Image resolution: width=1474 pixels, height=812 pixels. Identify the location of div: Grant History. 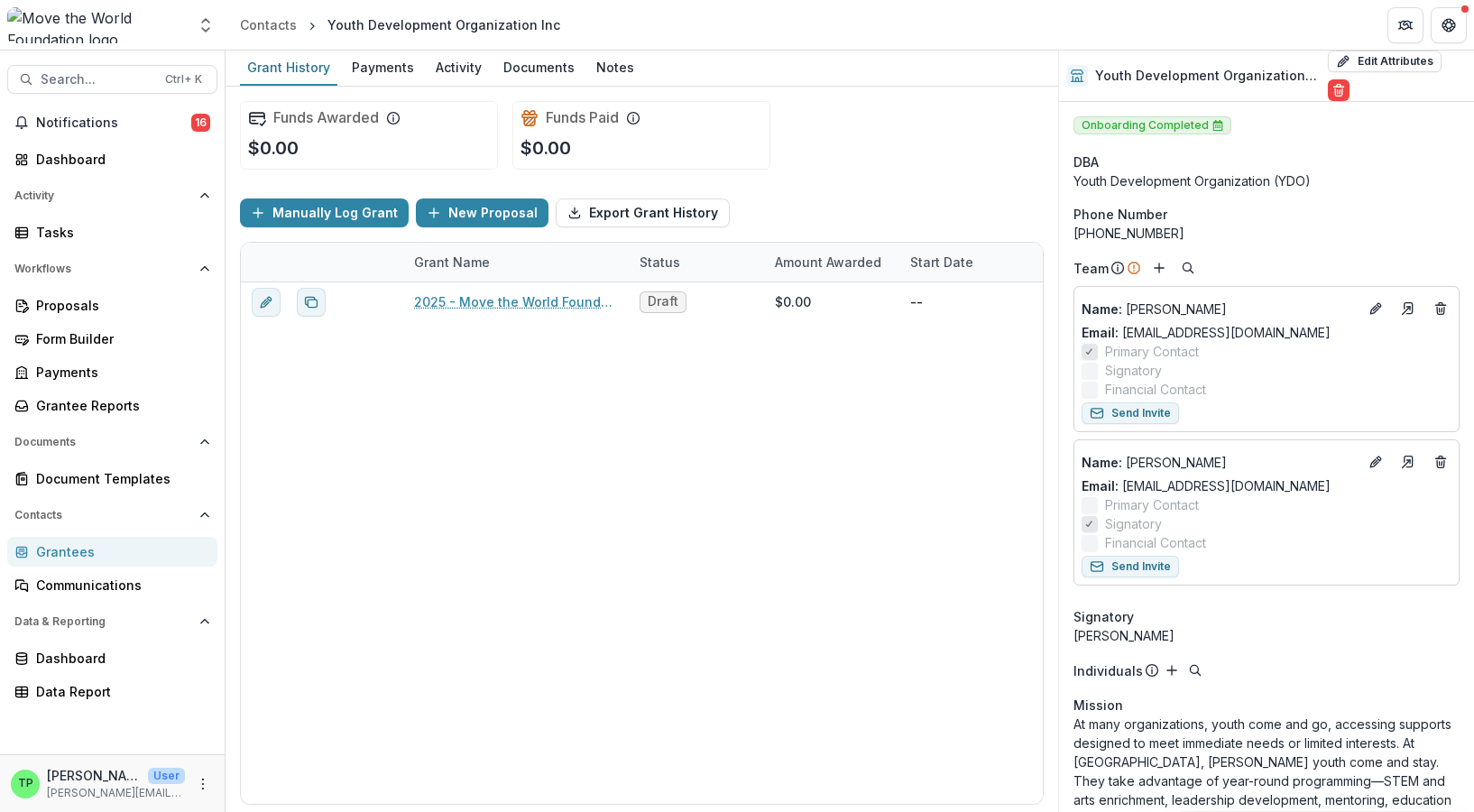
(289, 67).